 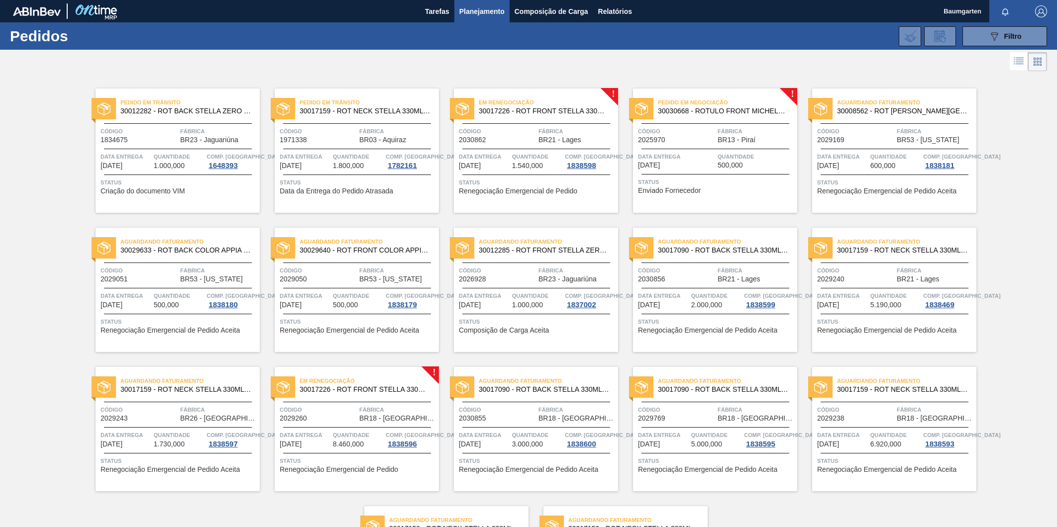 What do you see at coordinates (830, 140) in the screenshot?
I see `span: 2029169` at bounding box center [830, 140].